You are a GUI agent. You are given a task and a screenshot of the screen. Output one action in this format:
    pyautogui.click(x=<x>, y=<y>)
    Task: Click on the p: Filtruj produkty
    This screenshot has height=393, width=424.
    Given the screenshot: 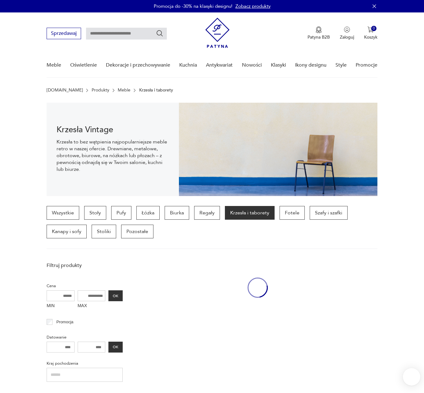 What is the action you would take?
    pyautogui.click(x=85, y=265)
    